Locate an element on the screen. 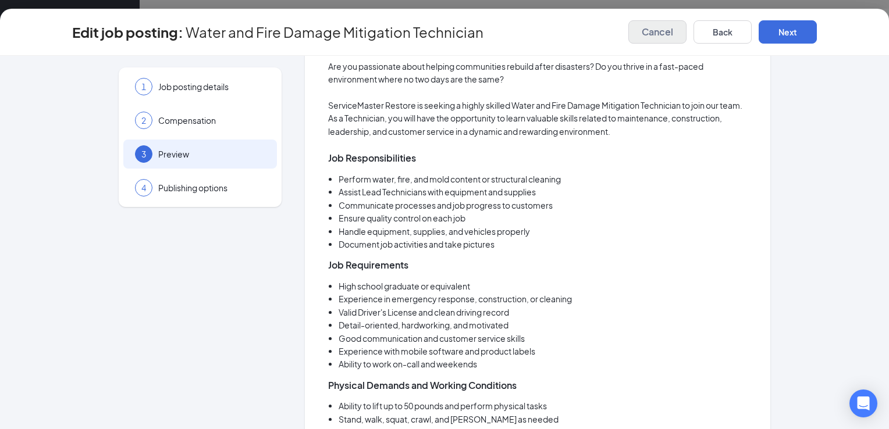 This screenshot has width=889, height=429. li: Communicate processes and job progress to customers is located at coordinates (543, 205).